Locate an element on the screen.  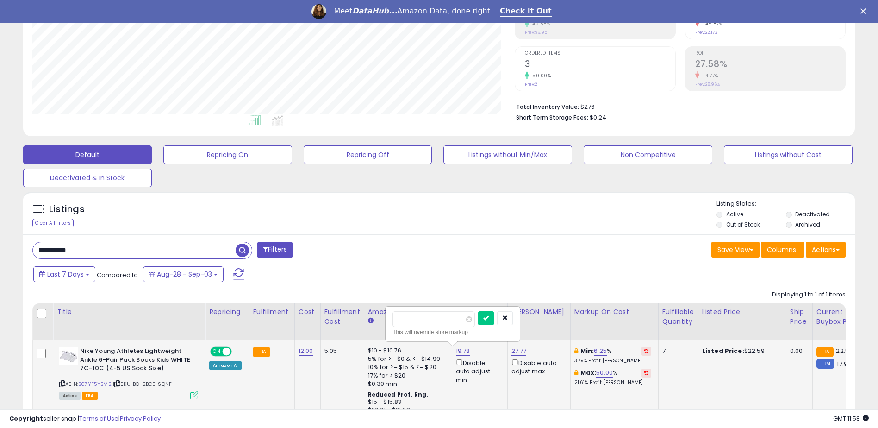
small: 42.88% is located at coordinates (540, 24).